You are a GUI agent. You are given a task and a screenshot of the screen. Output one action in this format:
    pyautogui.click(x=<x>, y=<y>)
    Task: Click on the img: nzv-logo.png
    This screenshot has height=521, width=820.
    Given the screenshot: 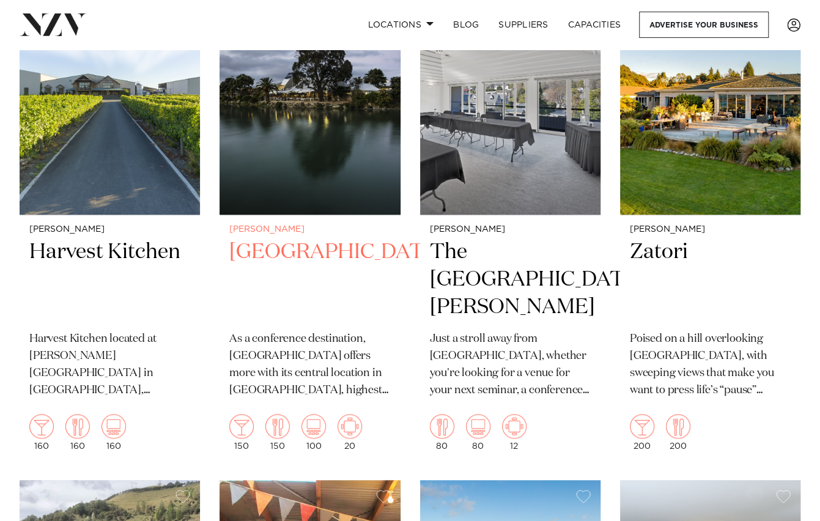 What is the action you would take?
    pyautogui.click(x=53, y=24)
    